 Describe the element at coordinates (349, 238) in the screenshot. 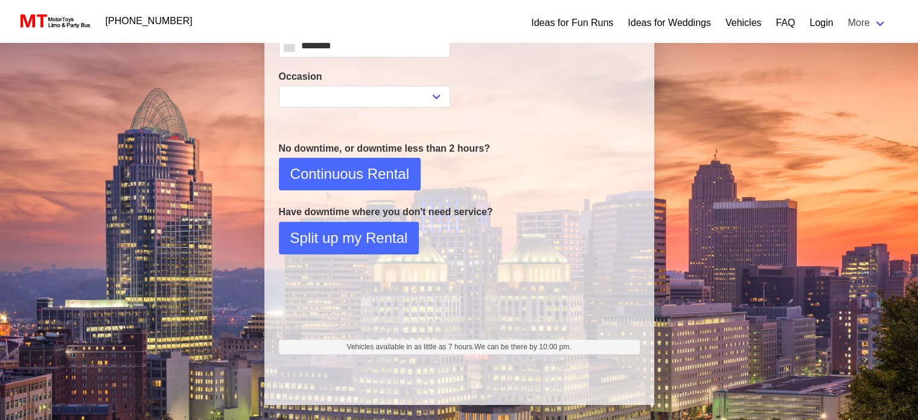

I see `span: Split up my Rental` at that location.